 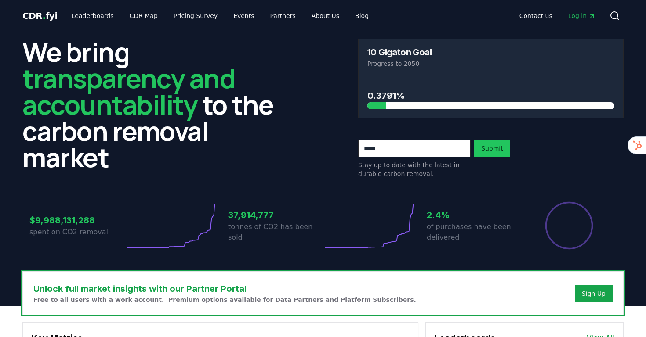 I want to click on h3: 37,914,777, so click(x=275, y=215).